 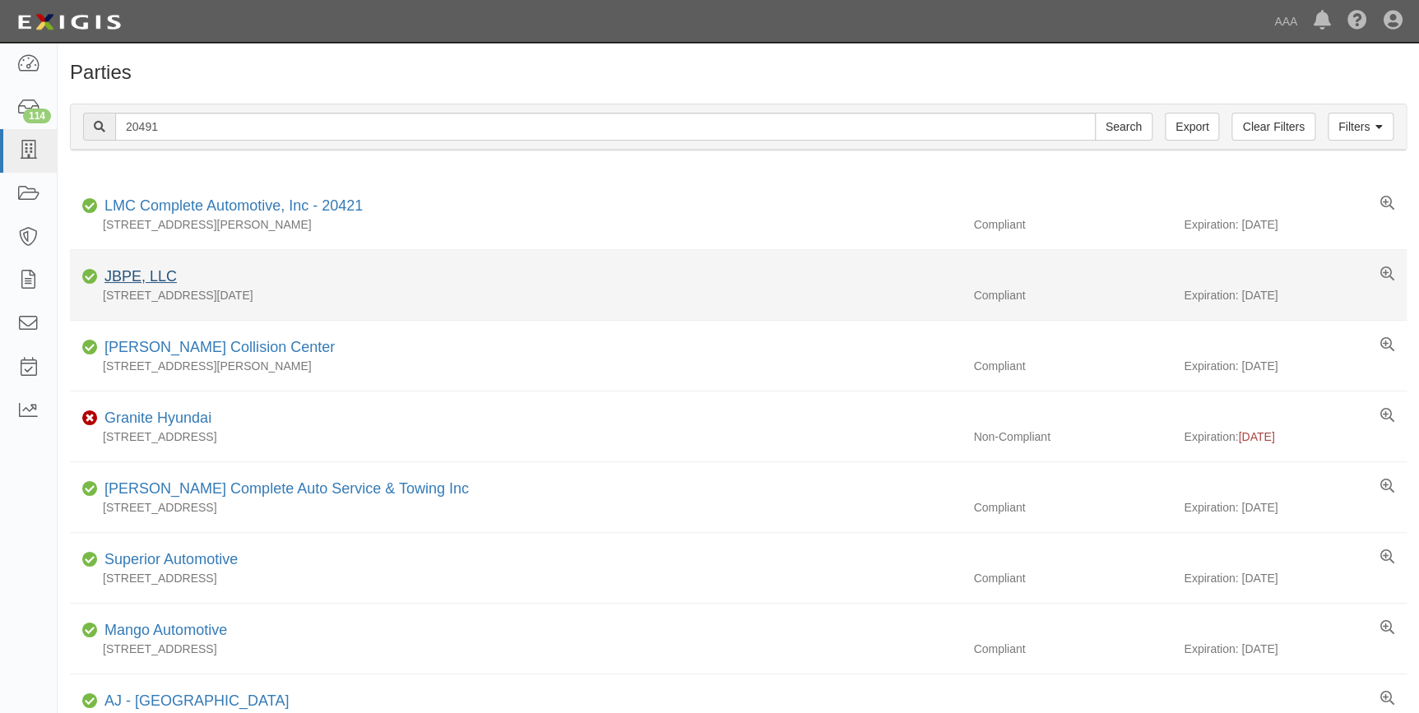 I want to click on h1: Parties, so click(x=738, y=72).